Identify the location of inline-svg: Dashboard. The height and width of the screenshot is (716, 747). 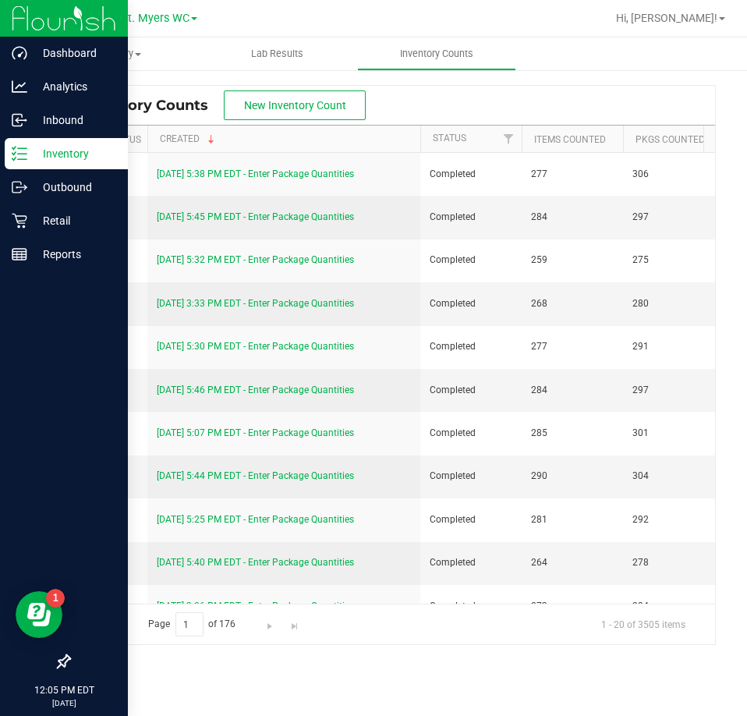
(19, 53).